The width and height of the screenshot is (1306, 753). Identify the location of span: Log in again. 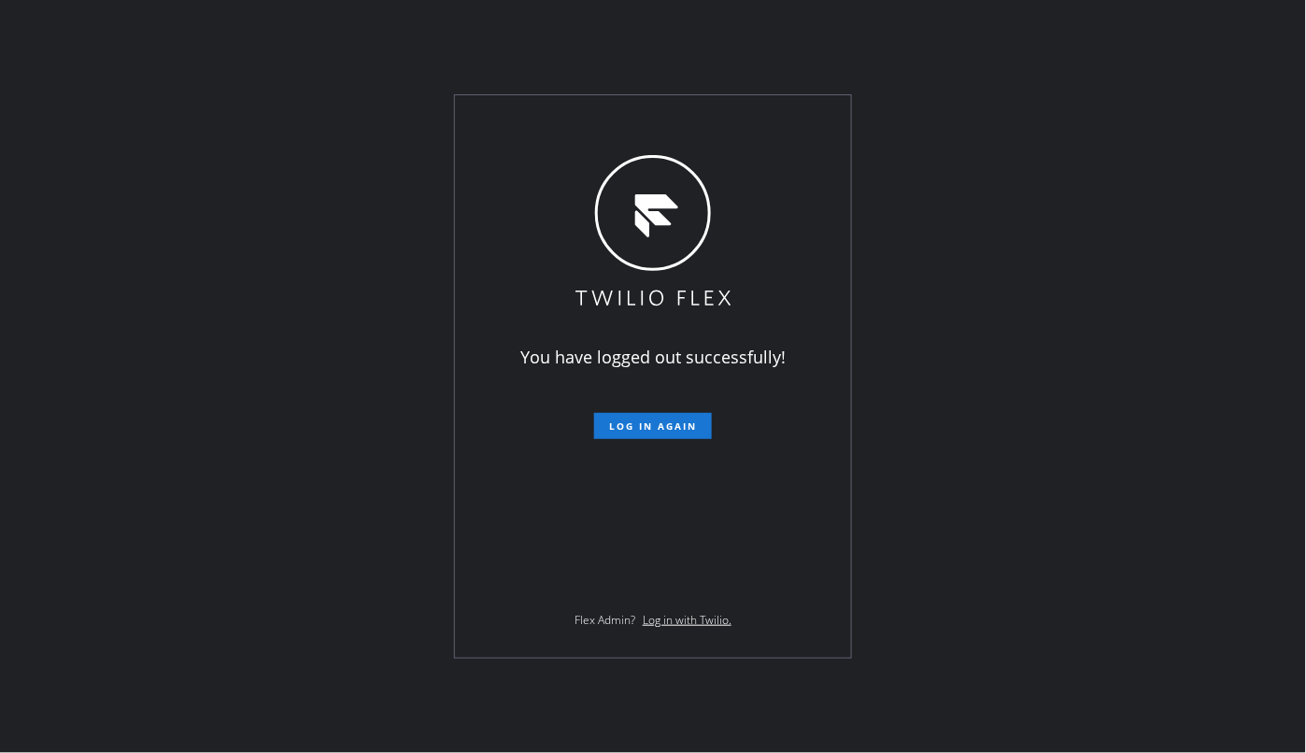
(653, 426).